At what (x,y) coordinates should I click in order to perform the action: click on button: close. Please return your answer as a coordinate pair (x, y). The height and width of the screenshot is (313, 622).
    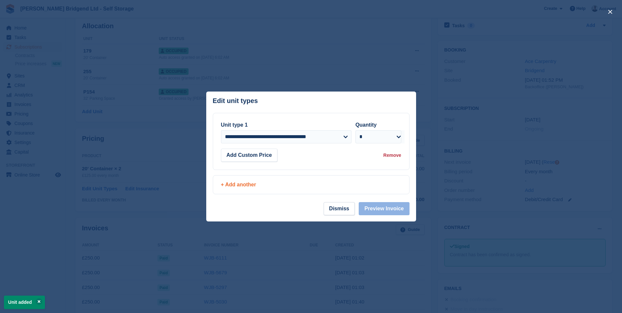
    Looking at the image, I should click on (610, 12).